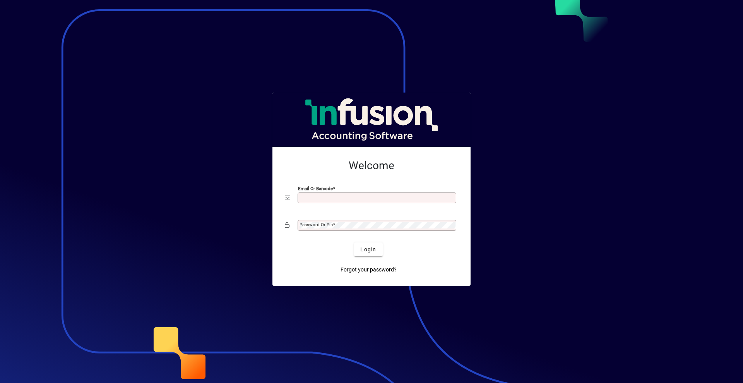  Describe the element at coordinates (369, 270) in the screenshot. I see `span: Forgot your password?` at that location.